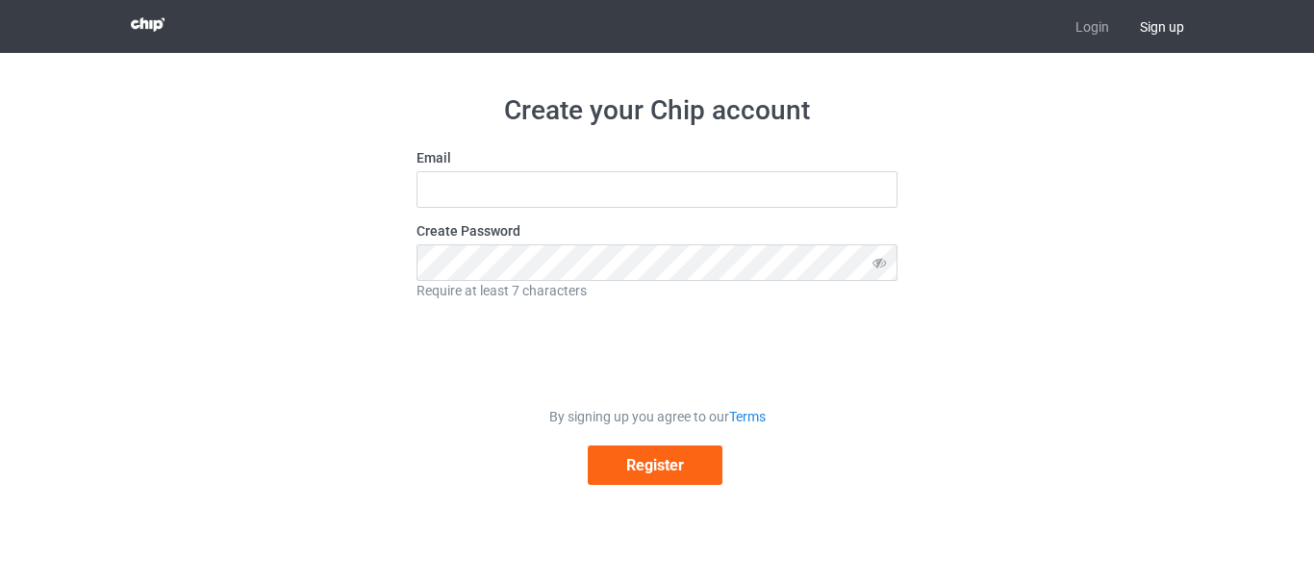 Image resolution: width=1314 pixels, height=584 pixels. I want to click on a: Terms, so click(747, 417).